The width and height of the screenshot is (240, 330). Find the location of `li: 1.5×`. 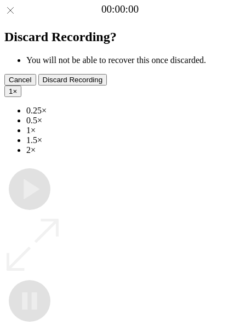

li: 1.5× is located at coordinates (131, 140).